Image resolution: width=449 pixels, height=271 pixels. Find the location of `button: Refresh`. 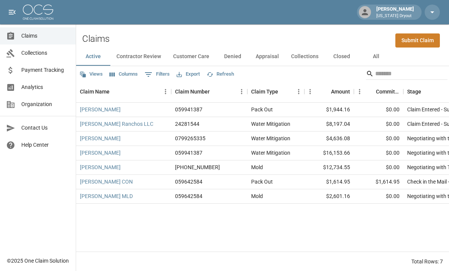

button: Refresh is located at coordinates (220, 74).